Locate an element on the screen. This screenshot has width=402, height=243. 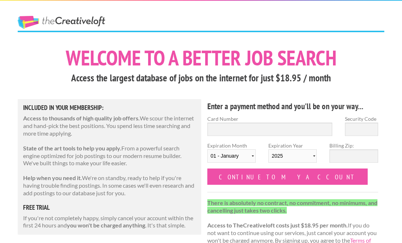
input: Continue to my account is located at coordinates (287, 176).